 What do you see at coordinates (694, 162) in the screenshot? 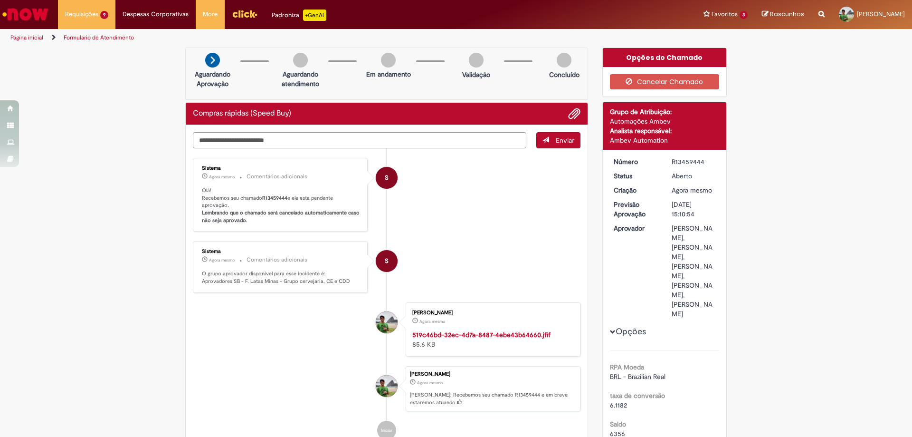
I see `div: R13459444` at bounding box center [694, 162].